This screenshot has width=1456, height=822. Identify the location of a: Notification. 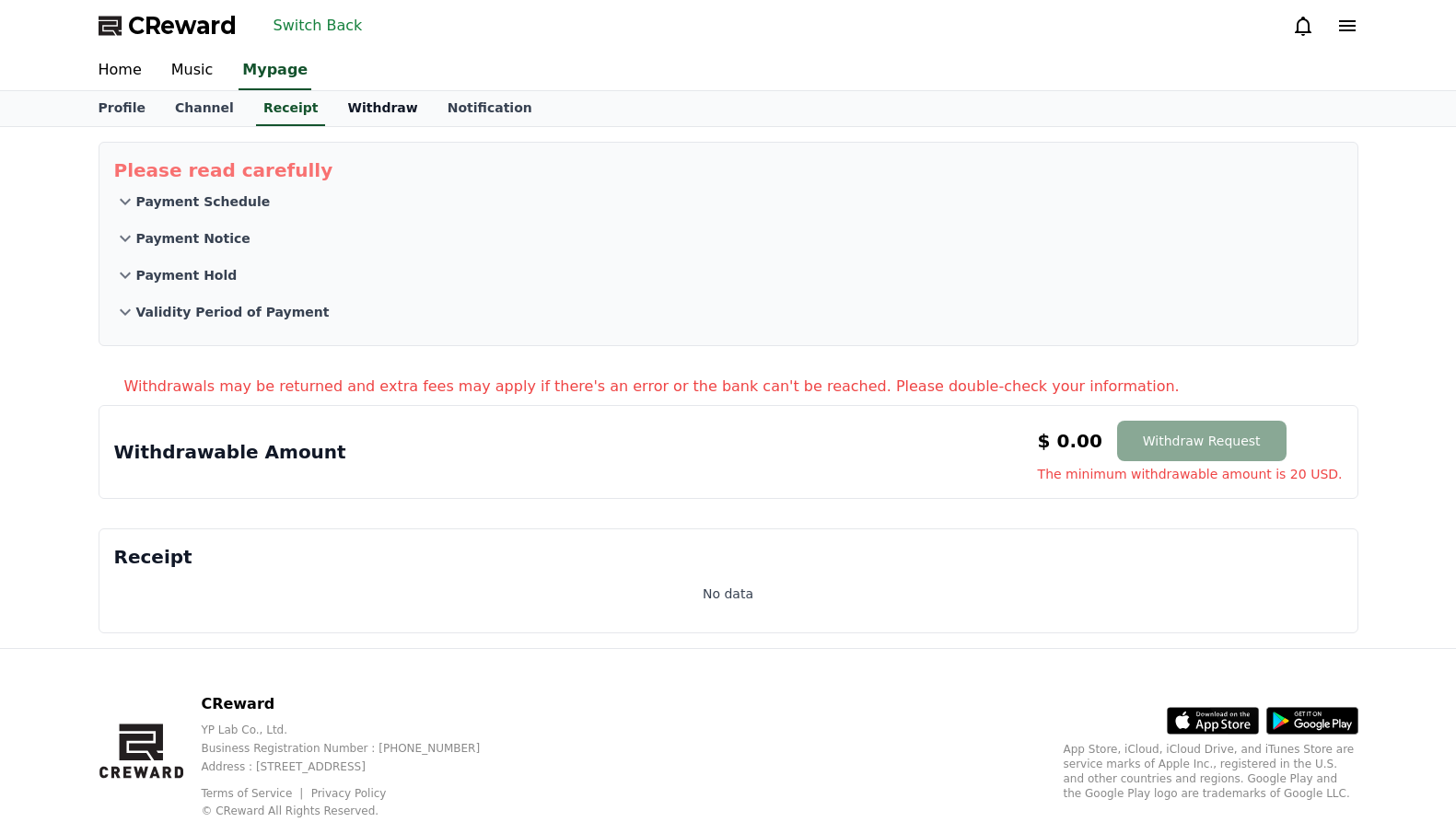
(490, 109).